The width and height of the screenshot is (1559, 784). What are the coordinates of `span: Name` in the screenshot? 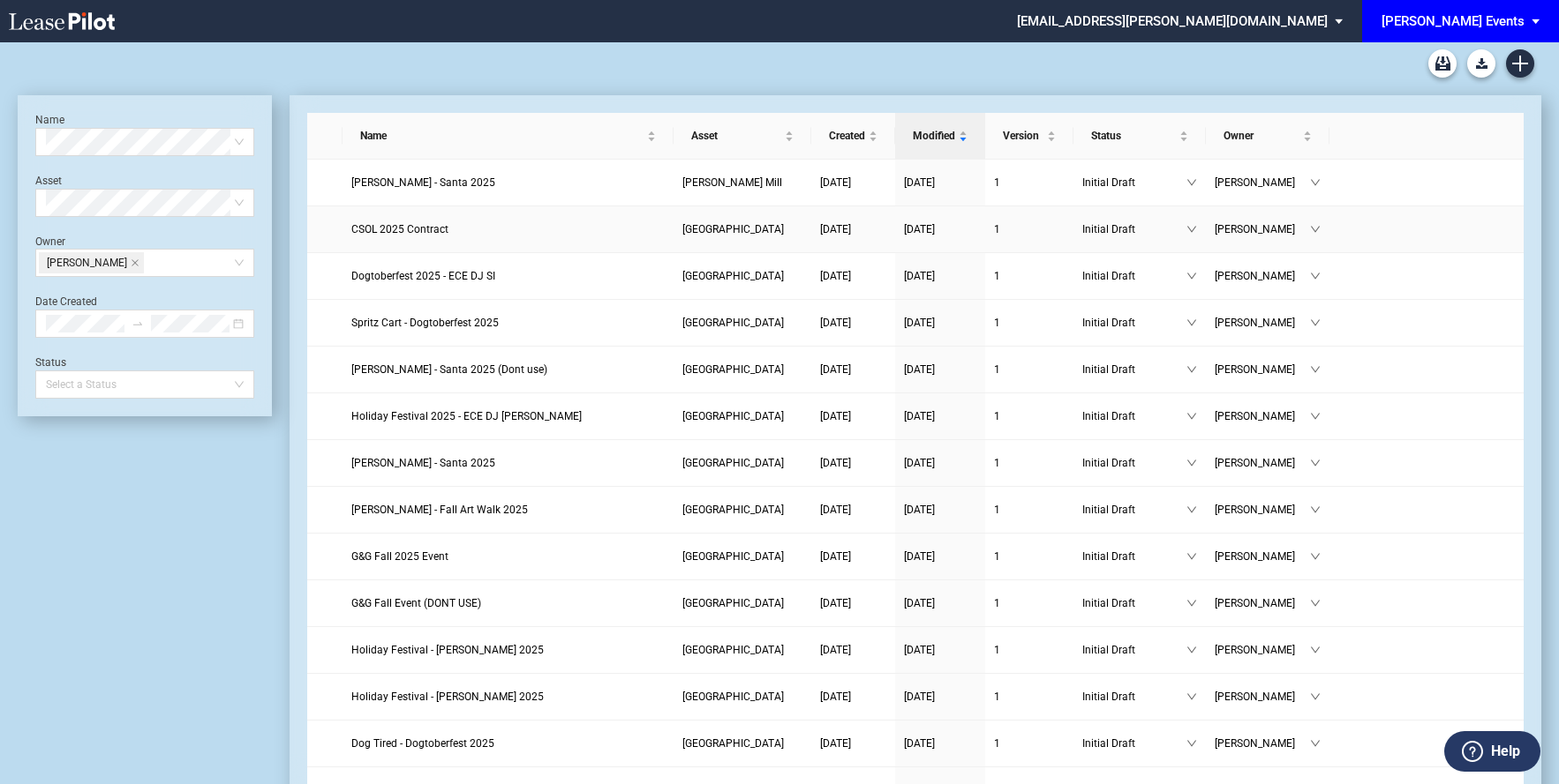 It's located at (501, 136).